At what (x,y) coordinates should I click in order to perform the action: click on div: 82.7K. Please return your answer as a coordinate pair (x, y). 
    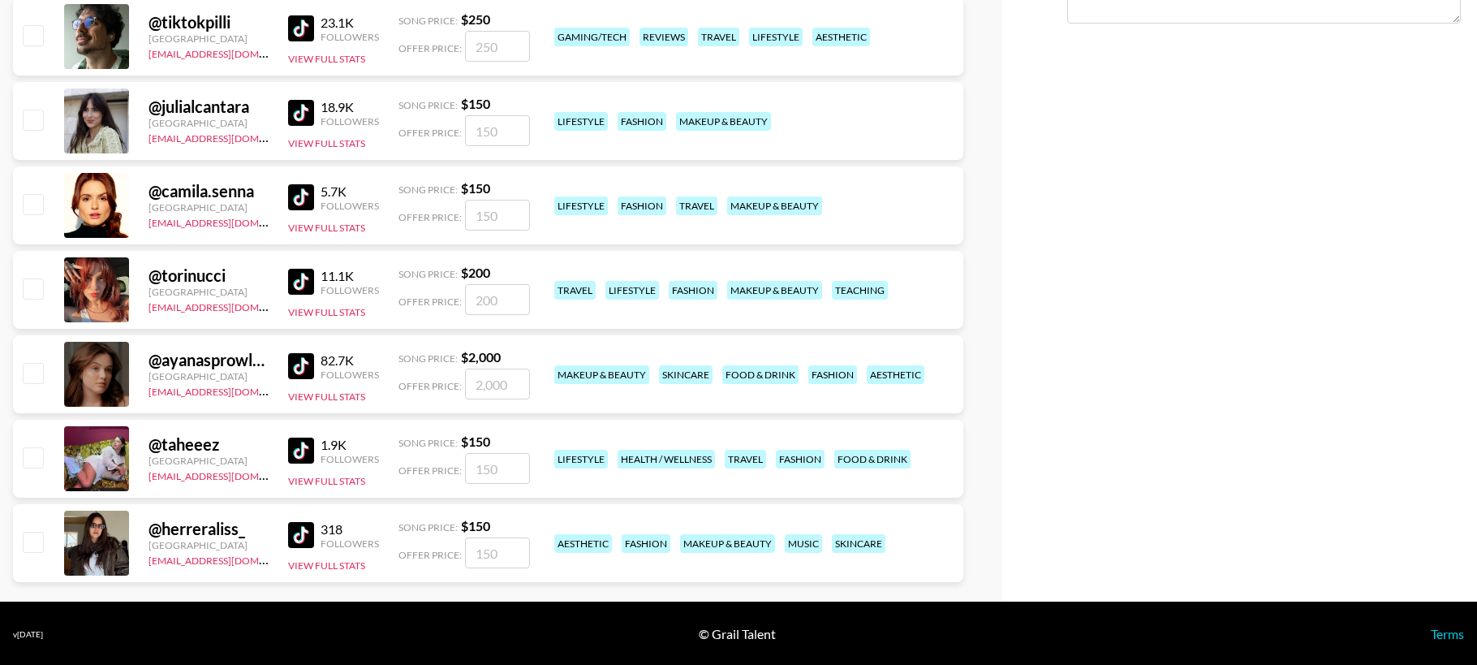
    Looking at the image, I should click on (350, 360).